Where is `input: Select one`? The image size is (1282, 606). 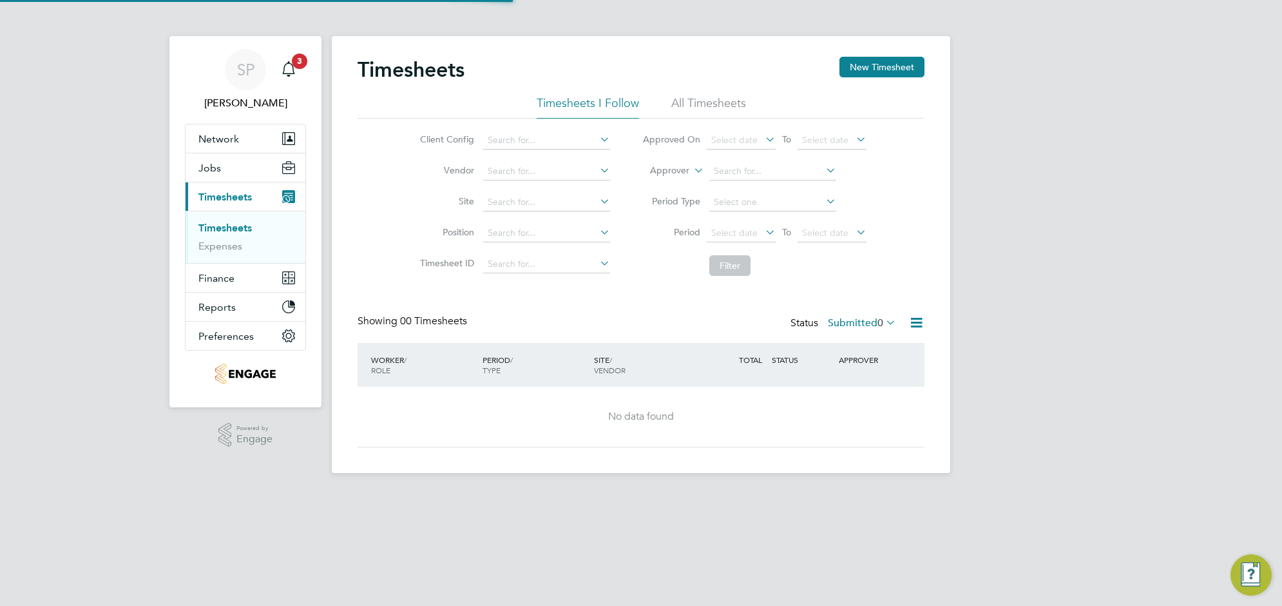 input: Select one is located at coordinates (773, 202).